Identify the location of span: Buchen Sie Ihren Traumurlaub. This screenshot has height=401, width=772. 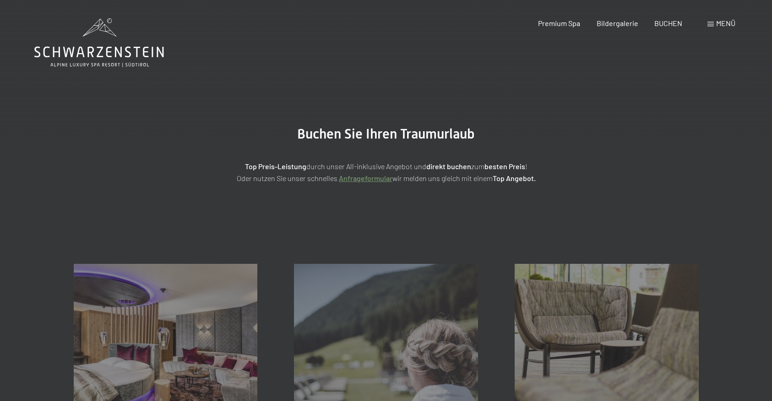
(386, 134).